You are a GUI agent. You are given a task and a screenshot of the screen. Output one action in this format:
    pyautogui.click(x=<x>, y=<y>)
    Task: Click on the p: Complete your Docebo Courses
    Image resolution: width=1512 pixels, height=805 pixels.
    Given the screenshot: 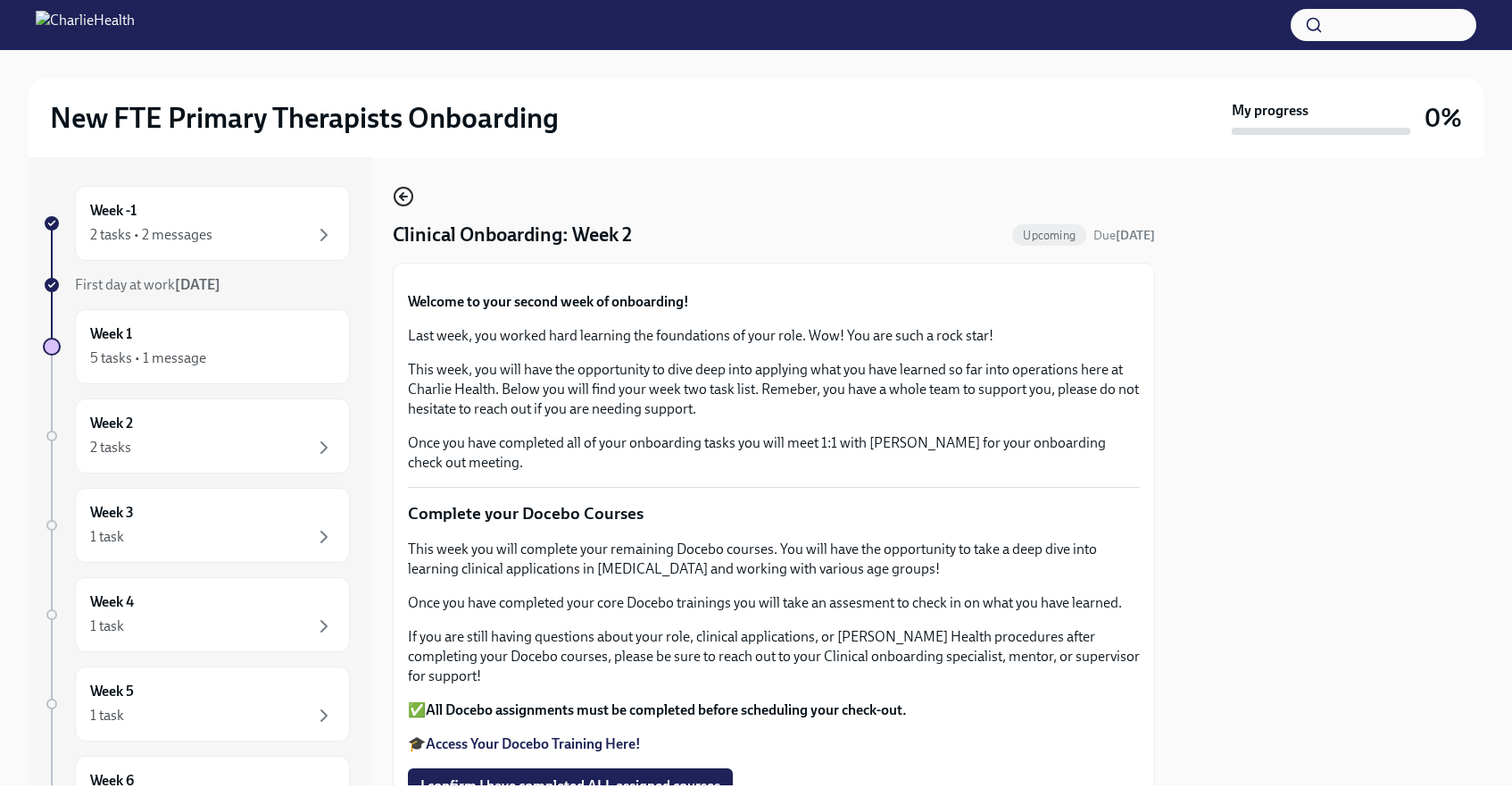 What is the action you would take?
    pyautogui.click(x=774, y=513)
    